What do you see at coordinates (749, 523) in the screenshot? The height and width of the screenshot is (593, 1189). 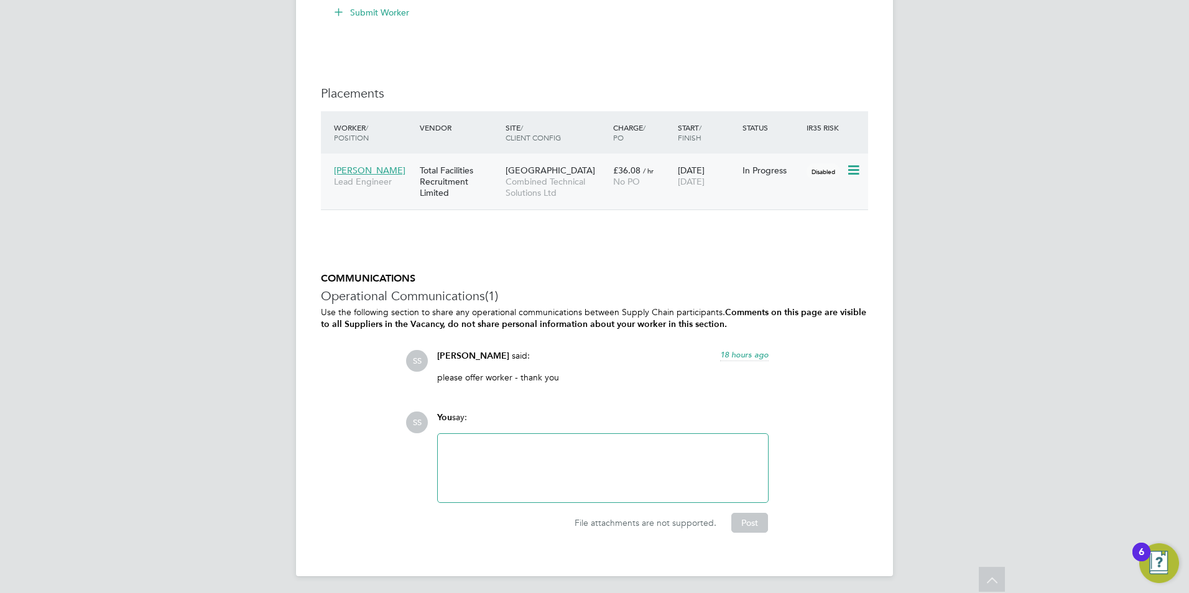 I see `button: Post` at bounding box center [749, 523].